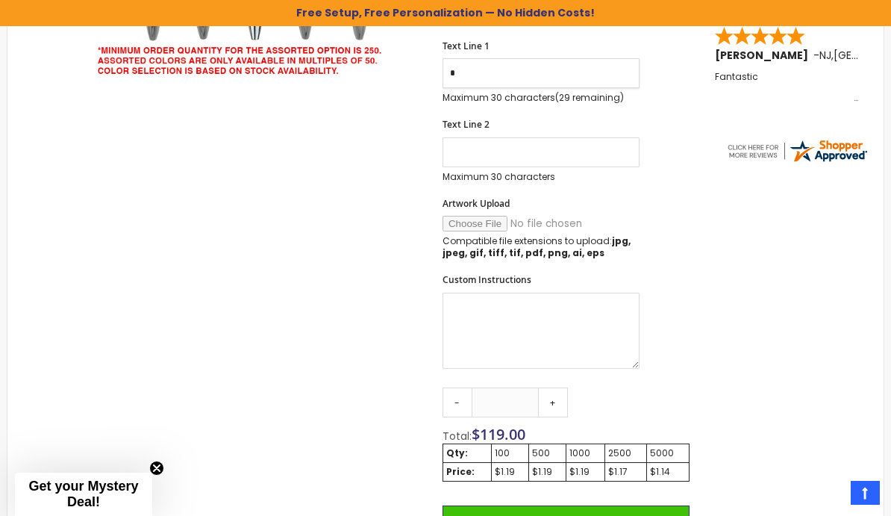 This screenshot has height=516, width=891. Describe the element at coordinates (157, 468) in the screenshot. I see `button: Close teaser` at that location.